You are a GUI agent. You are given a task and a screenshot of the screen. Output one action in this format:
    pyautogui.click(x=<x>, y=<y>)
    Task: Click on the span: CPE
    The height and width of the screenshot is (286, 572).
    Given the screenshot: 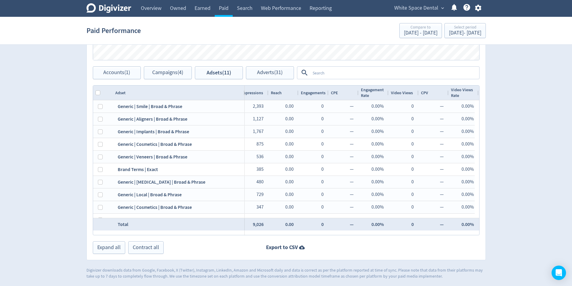 What is the action you would take?
    pyautogui.click(x=335, y=93)
    